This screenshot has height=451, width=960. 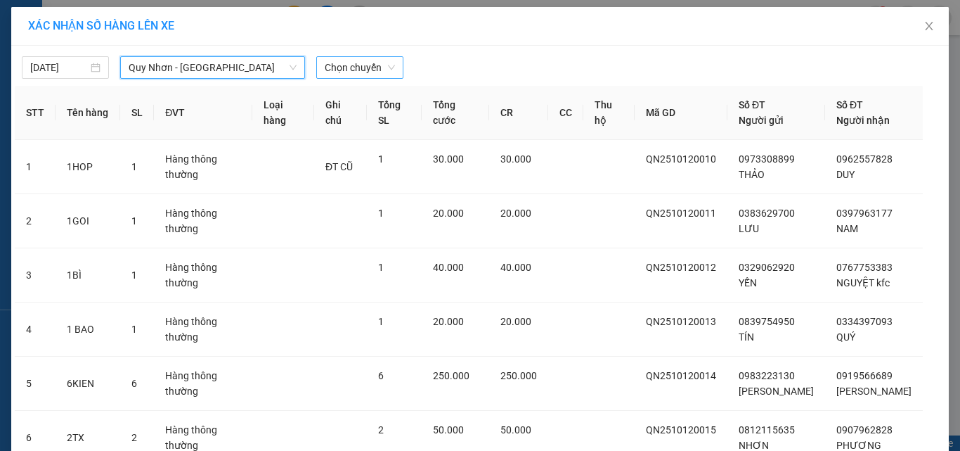 I want to click on span: Nhận:, so click(x=137, y=19).